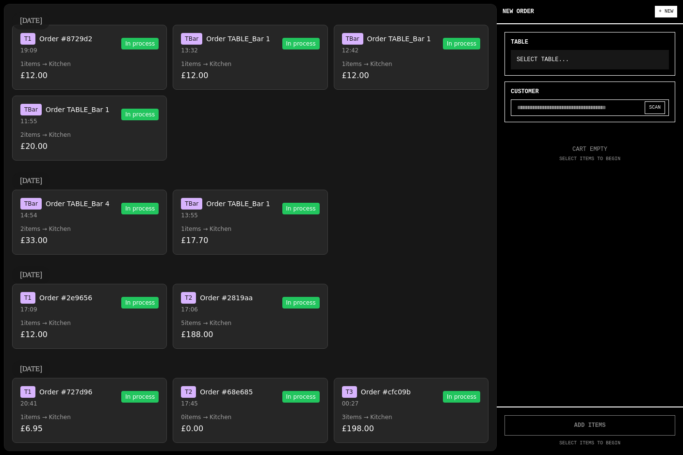  Describe the element at coordinates (226, 298) in the screenshot. I see `span: Order #2819aa` at that location.